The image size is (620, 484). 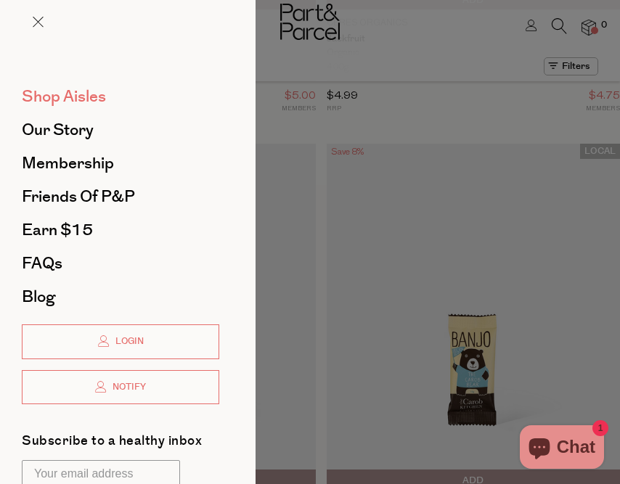 What do you see at coordinates (127, 387) in the screenshot?
I see `span: Notify` at bounding box center [127, 387].